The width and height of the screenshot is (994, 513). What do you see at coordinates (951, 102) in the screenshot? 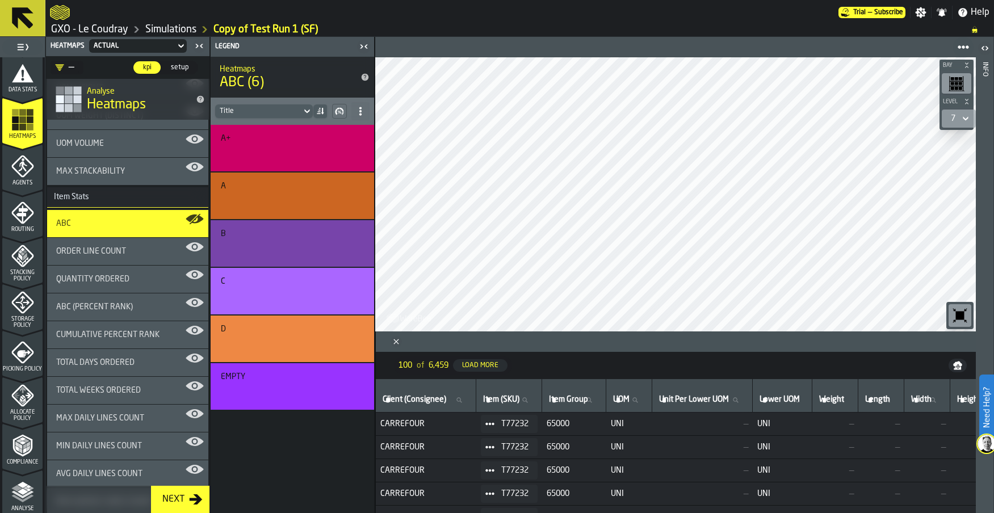
I see `span: Level` at bounding box center [951, 102].